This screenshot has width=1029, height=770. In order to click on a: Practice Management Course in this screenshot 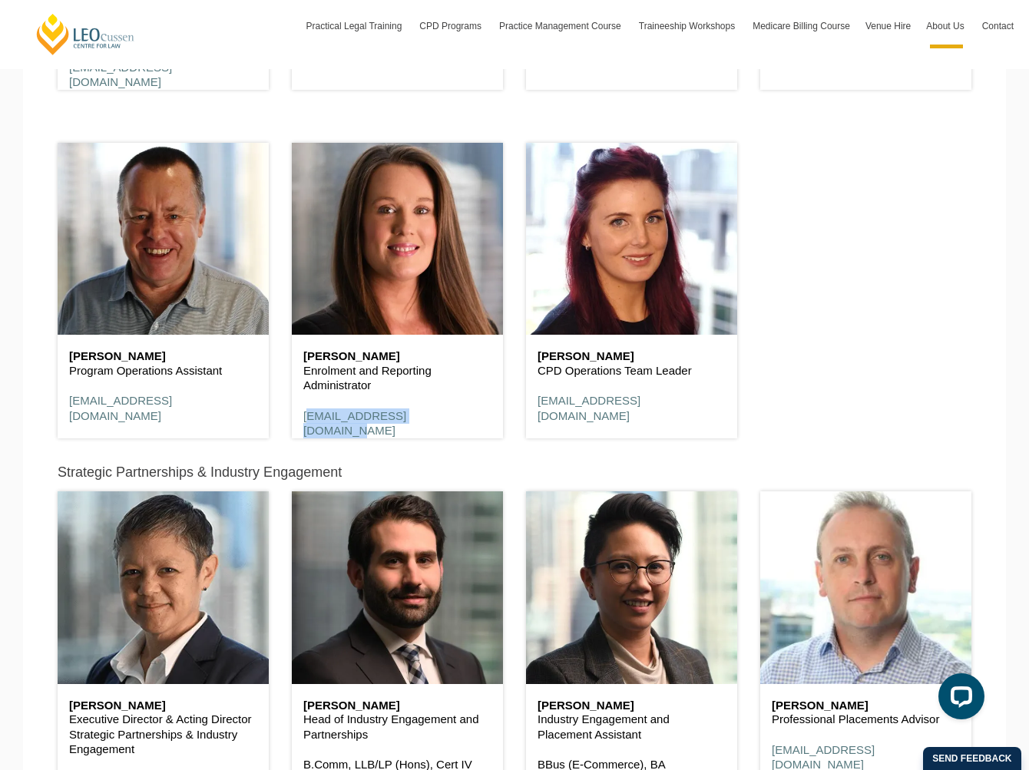, I will do `click(562, 26)`.